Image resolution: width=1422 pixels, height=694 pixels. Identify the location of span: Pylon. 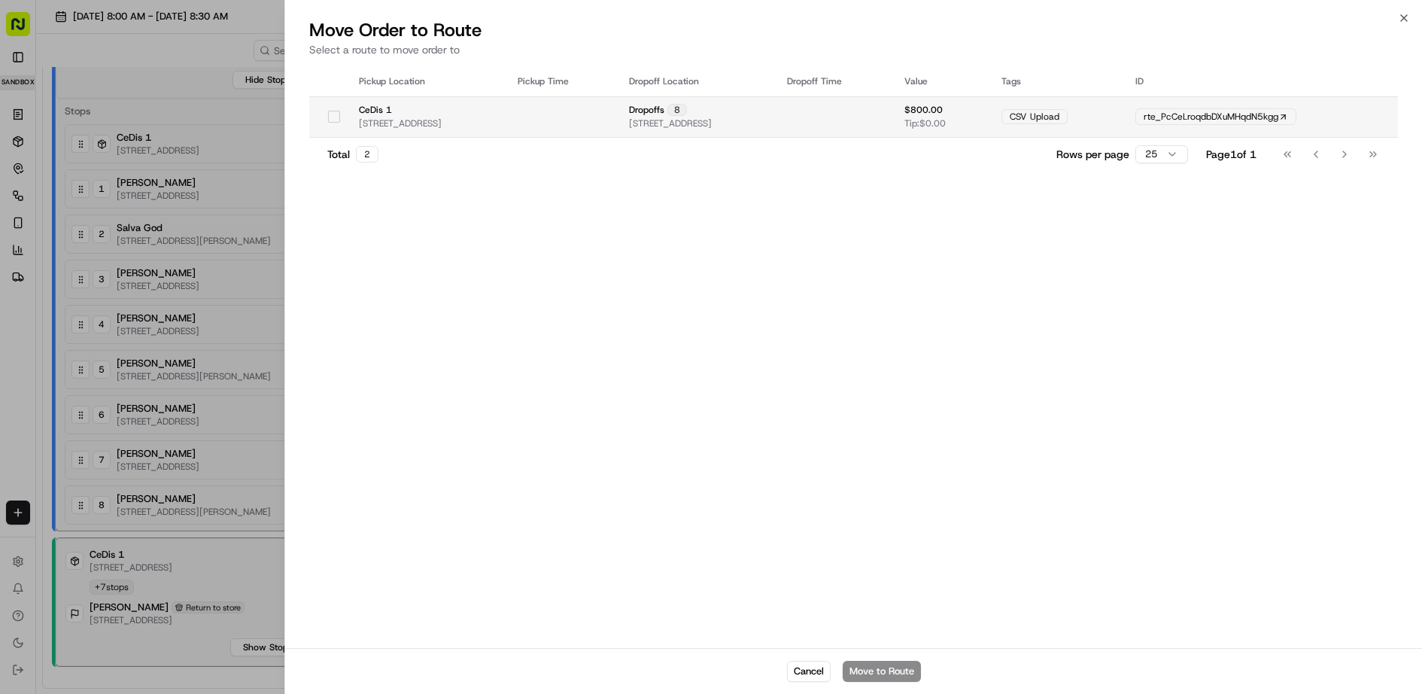
(166, 260).